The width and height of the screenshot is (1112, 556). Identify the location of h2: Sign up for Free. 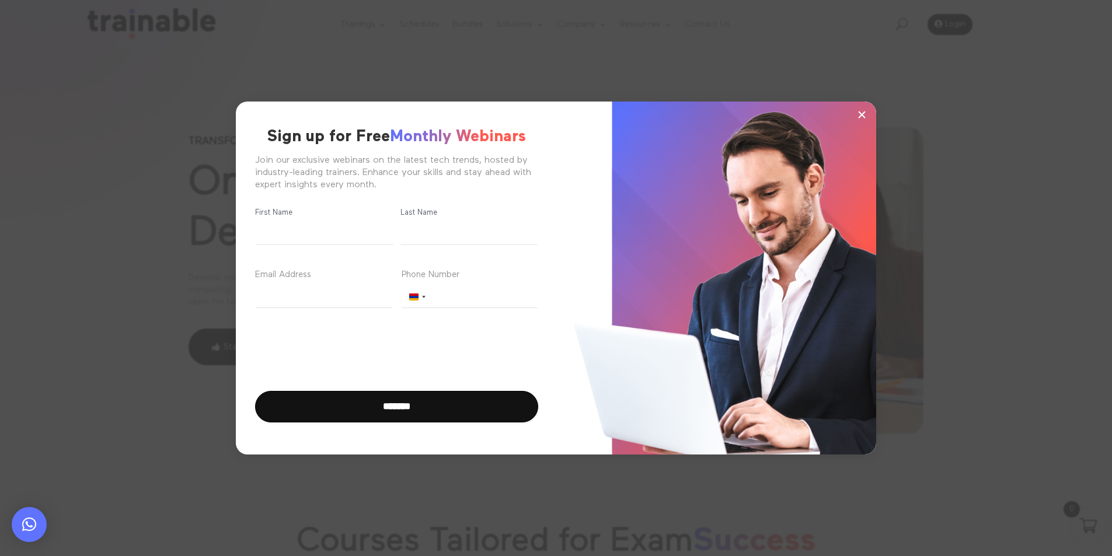
(396, 140).